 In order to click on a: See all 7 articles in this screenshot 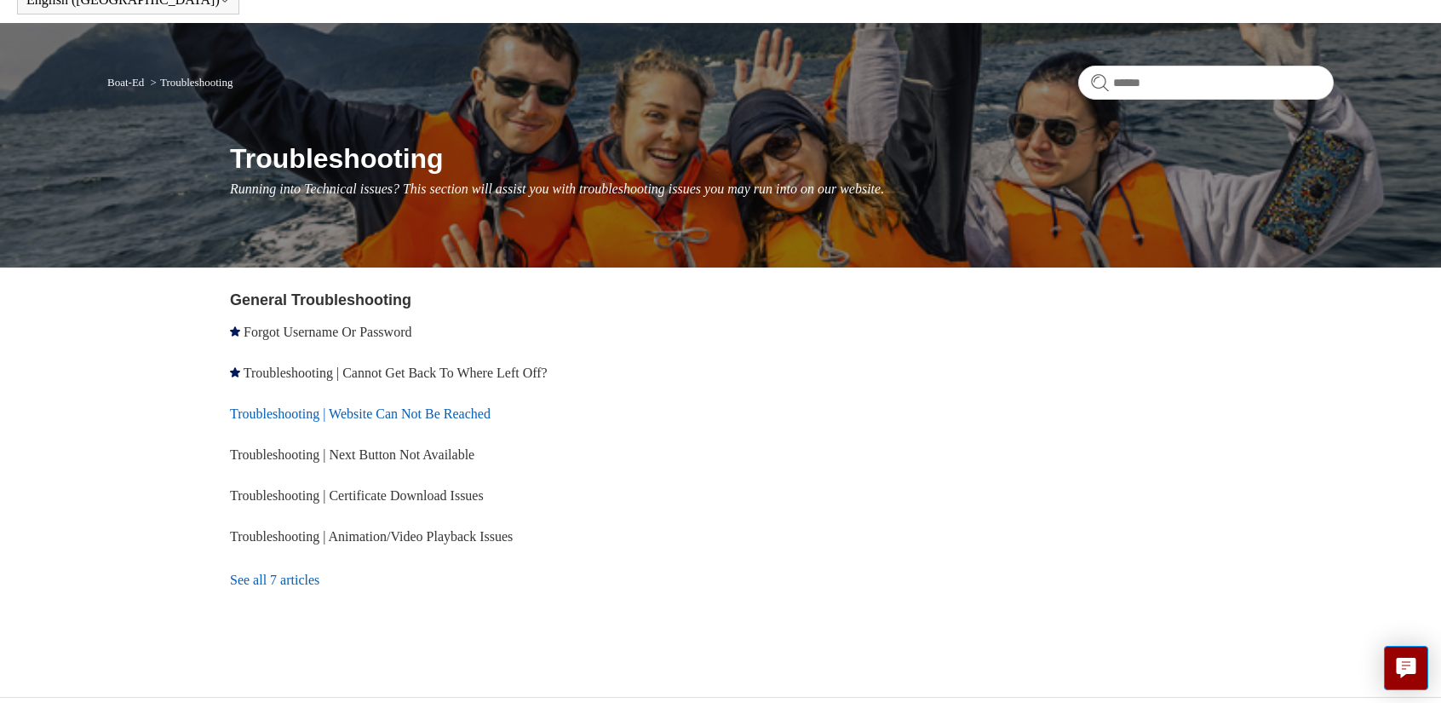, I will do `click(478, 580)`.